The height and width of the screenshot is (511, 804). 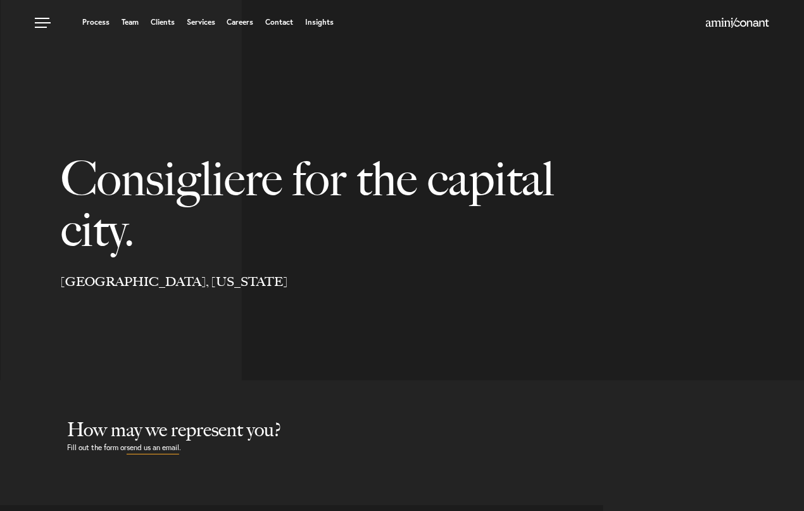 I want to click on a: Home, so click(x=738, y=23).